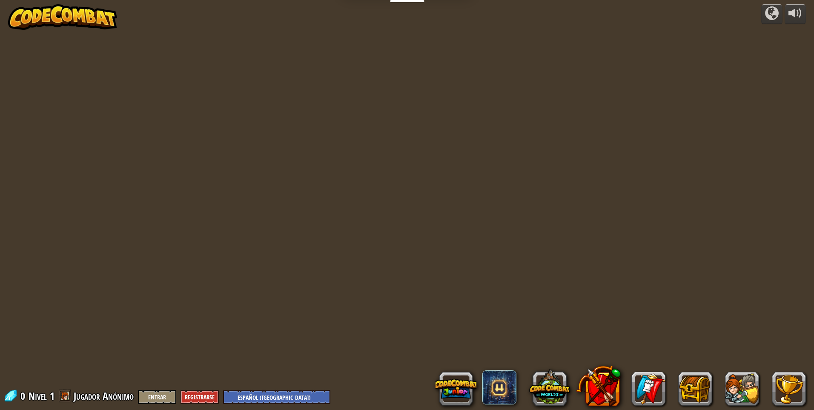 This screenshot has width=814, height=410. What do you see at coordinates (103, 396) in the screenshot?
I see `span: Jugador Anónimo` at bounding box center [103, 396].